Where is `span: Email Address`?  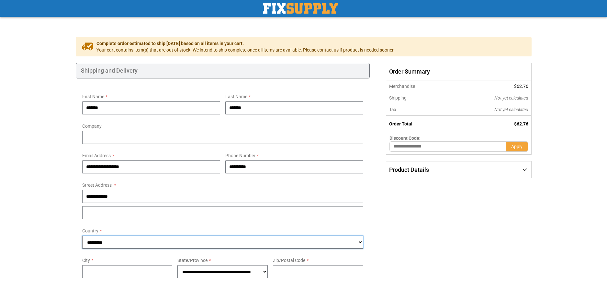
span: Email Address is located at coordinates (96, 155).